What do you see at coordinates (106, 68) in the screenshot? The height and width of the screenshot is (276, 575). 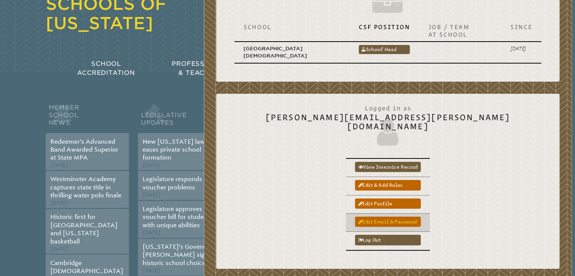 I see `span: School Accreditation` at bounding box center [106, 68].